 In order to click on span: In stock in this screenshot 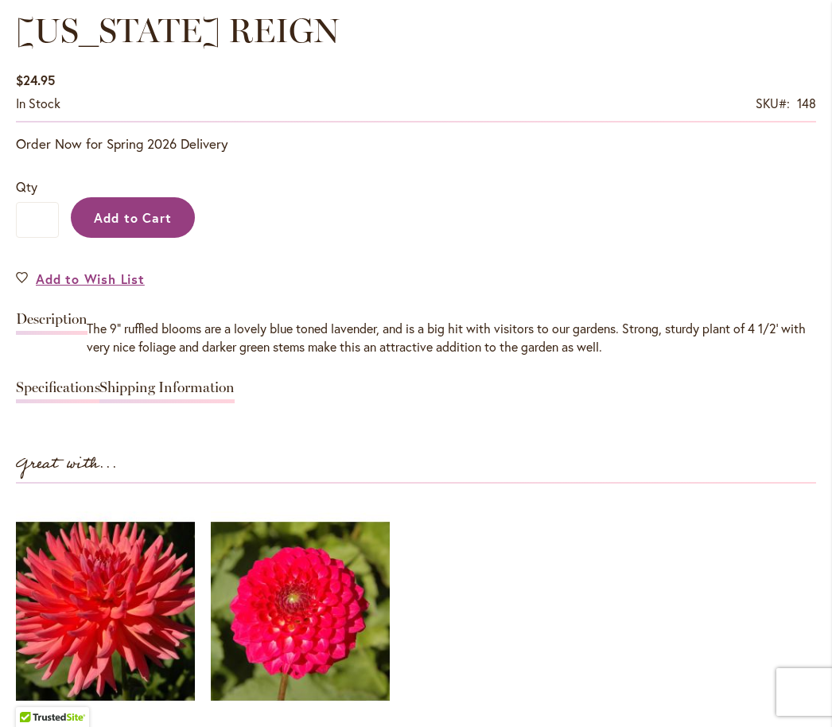, I will do `click(38, 103)`.